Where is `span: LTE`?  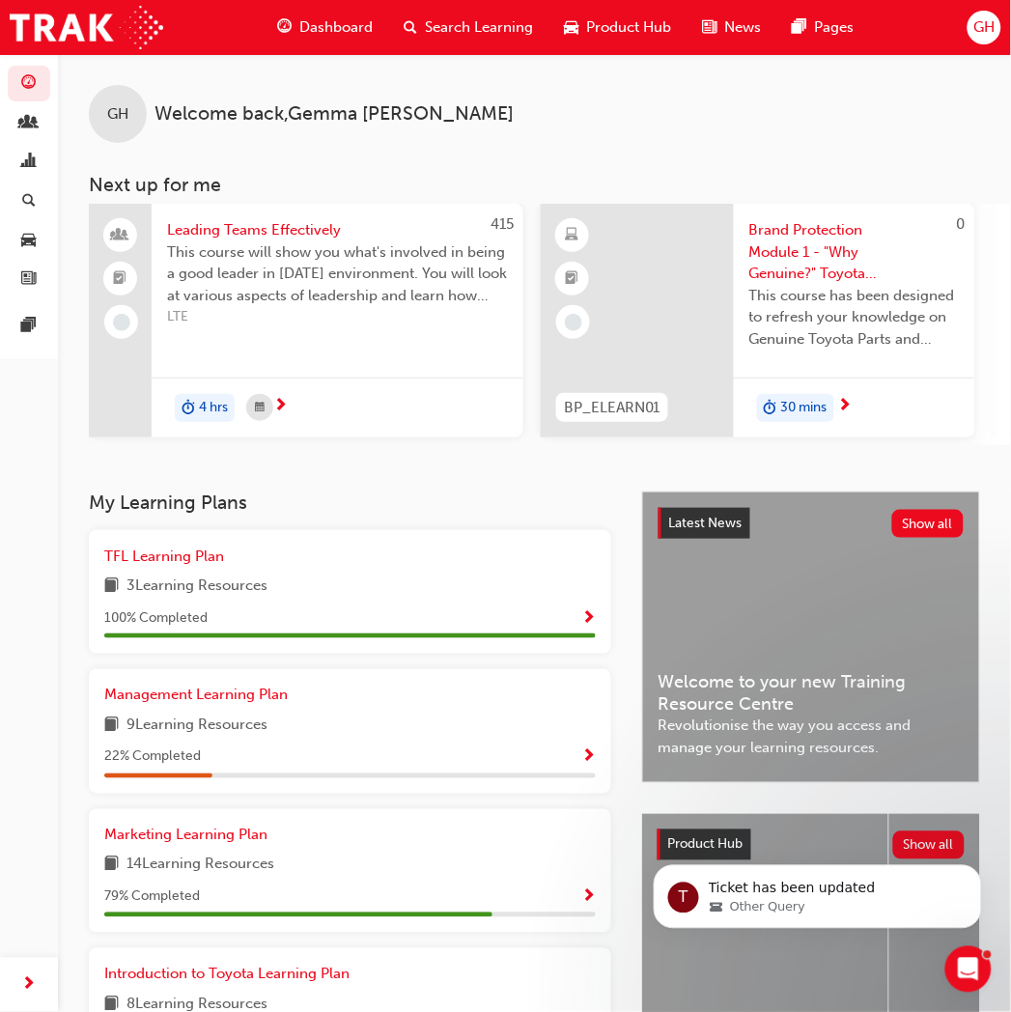
span: LTE is located at coordinates (337, 317).